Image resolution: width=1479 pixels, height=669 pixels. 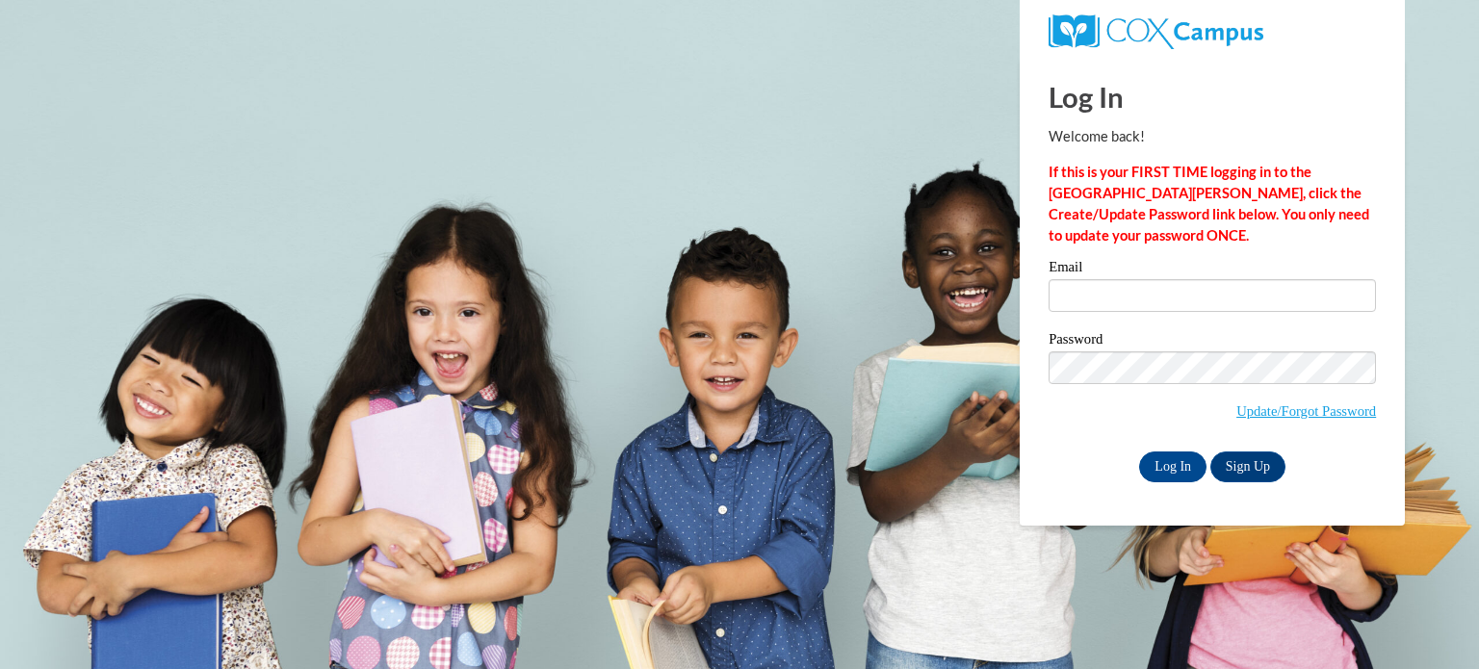 I want to click on label: Password, so click(x=1212, y=342).